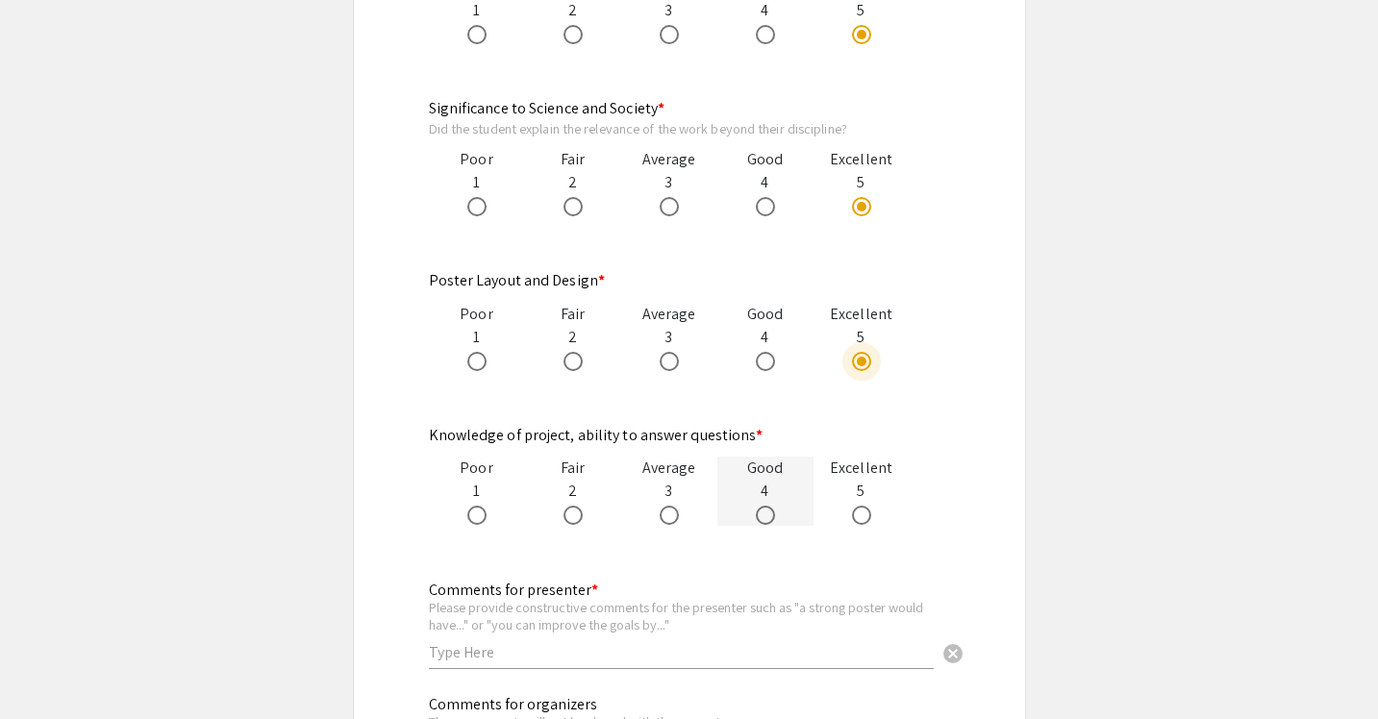 Image resolution: width=1378 pixels, height=719 pixels. Describe the element at coordinates (513, 704) in the screenshot. I see `mat-label: Comments for organizers` at that location.